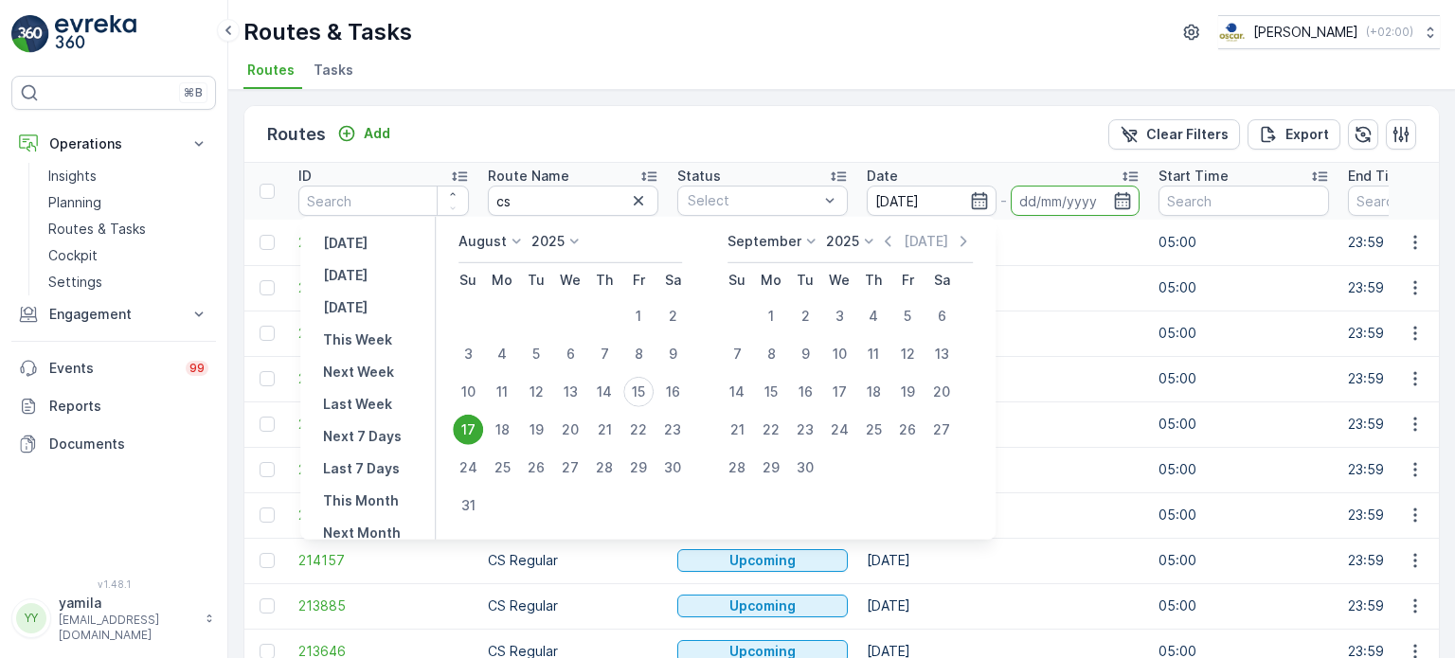 This screenshot has width=1455, height=658. I want to click on span: 214809, so click(384, 424).